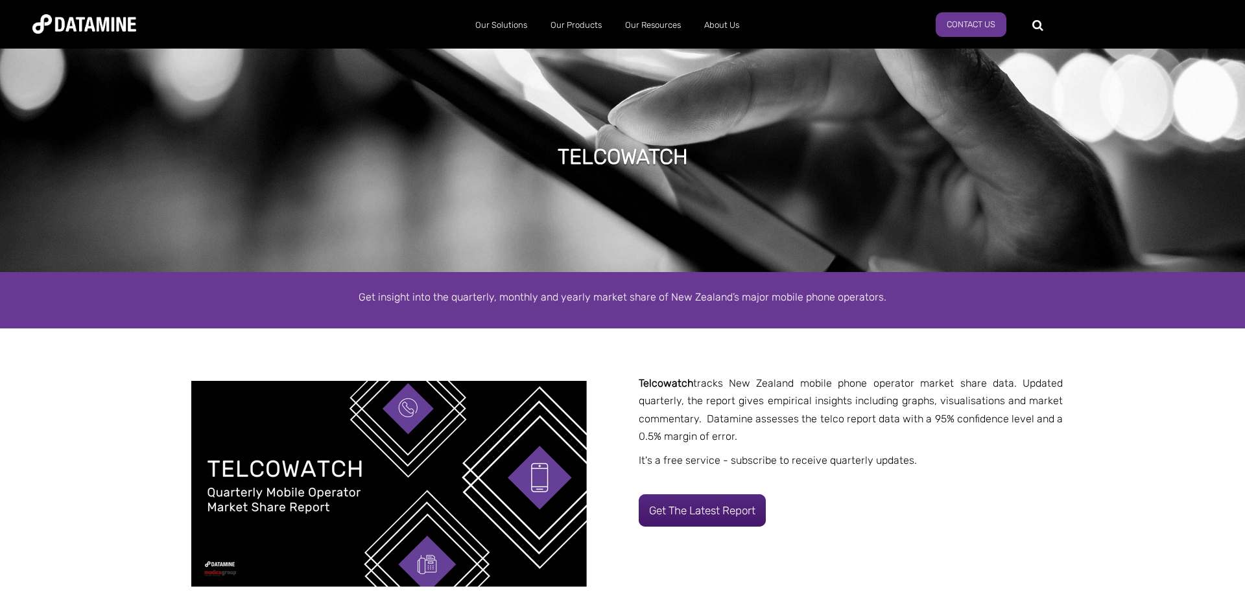 Image resolution: width=1245 pixels, height=605 pixels. What do you see at coordinates (622, 297) in the screenshot?
I see `p: Get insight into the quarterly, monthly and yearly market share of New Zealand’s major mobile pho...` at bounding box center [622, 297].